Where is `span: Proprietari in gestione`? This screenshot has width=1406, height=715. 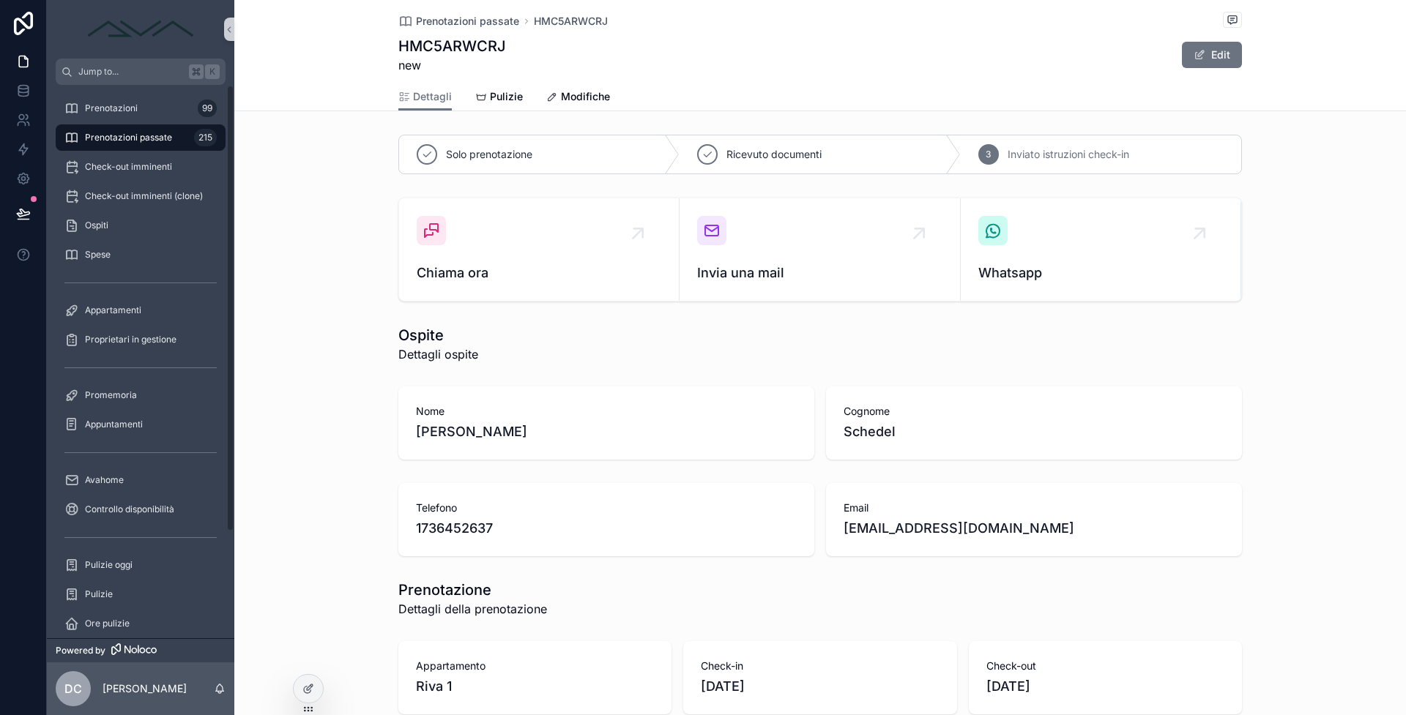 span: Proprietari in gestione is located at coordinates (130, 340).